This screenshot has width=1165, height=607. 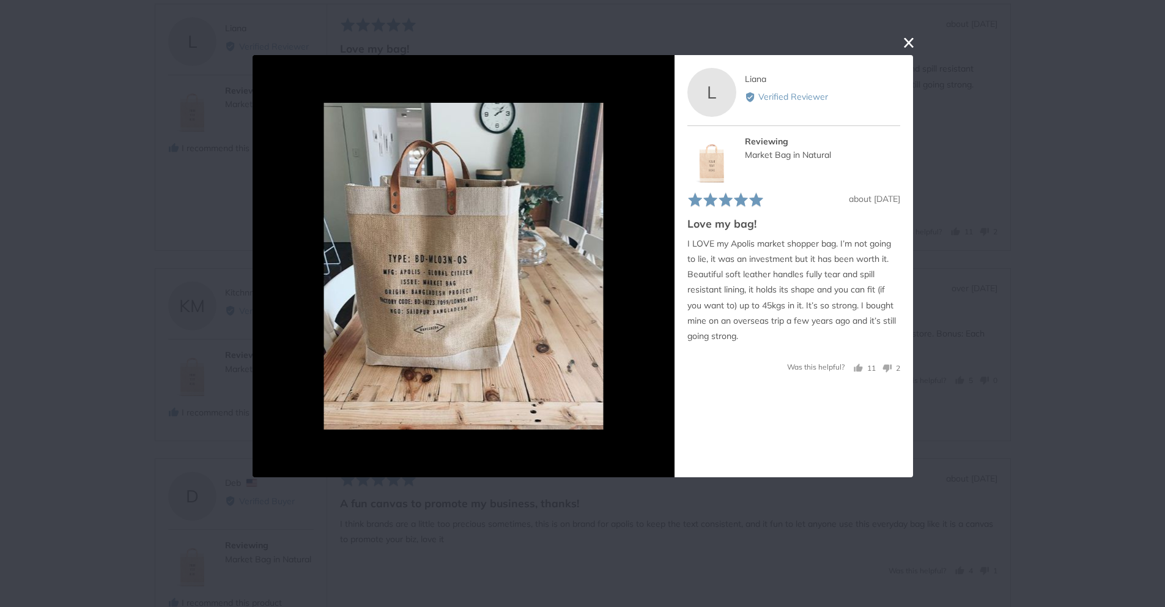 I want to click on p: I LOVE my Apolis market shopper bag. I’m not going to lie, it was an investment but it has been w..., so click(x=794, y=289).